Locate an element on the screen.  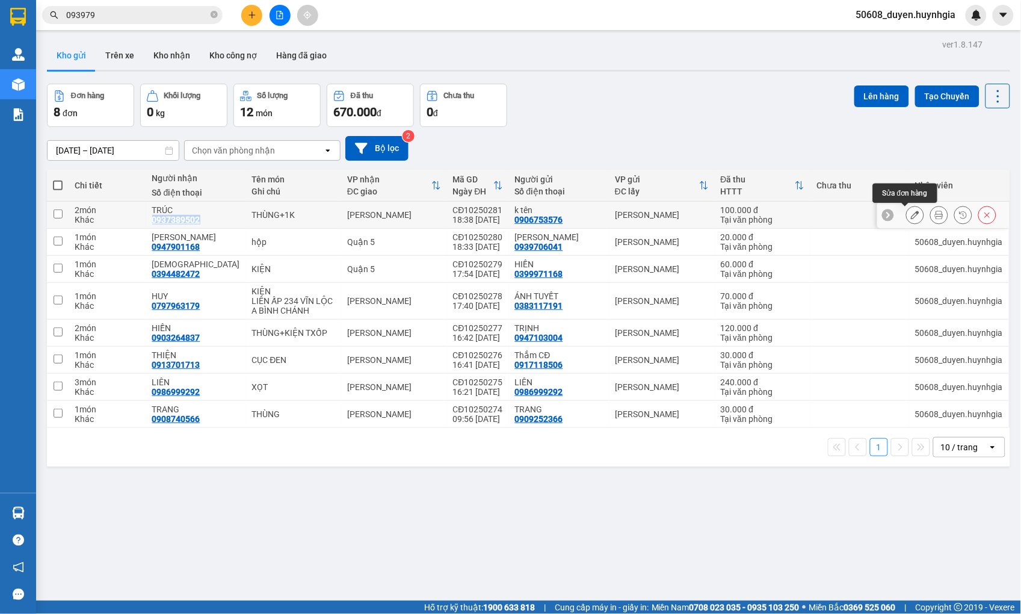
button: aim is located at coordinates (307, 15).